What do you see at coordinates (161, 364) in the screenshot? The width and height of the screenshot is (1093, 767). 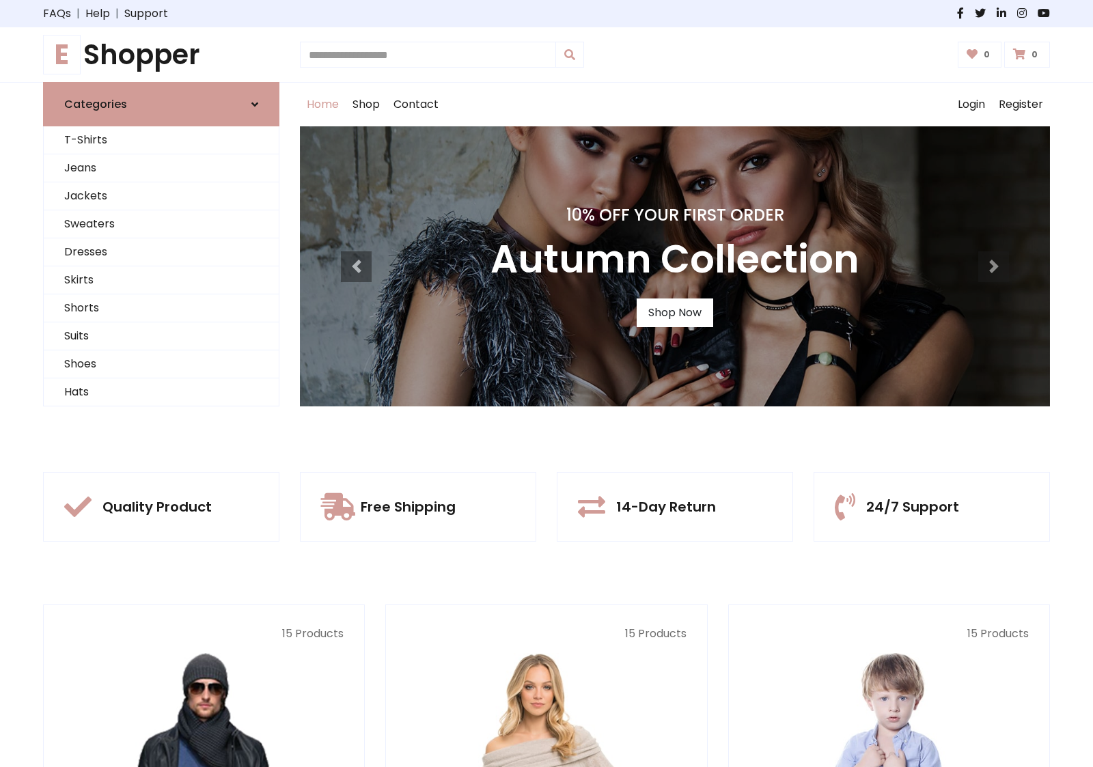 I see `a: Shoes` at bounding box center [161, 364].